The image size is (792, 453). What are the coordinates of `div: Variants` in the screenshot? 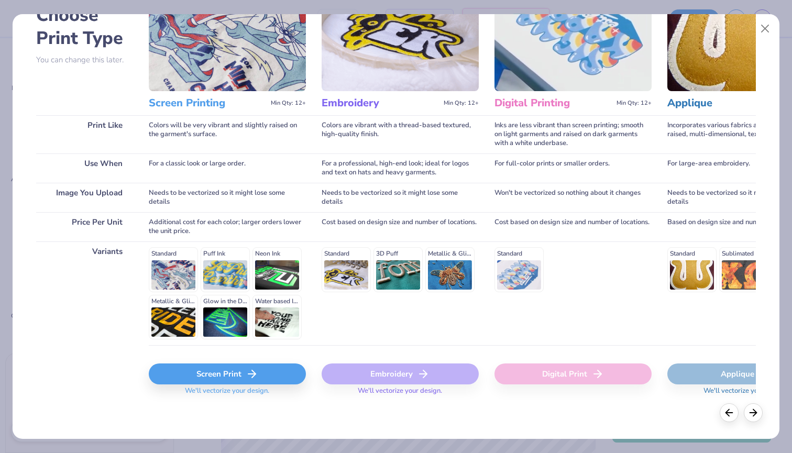 It's located at (84, 293).